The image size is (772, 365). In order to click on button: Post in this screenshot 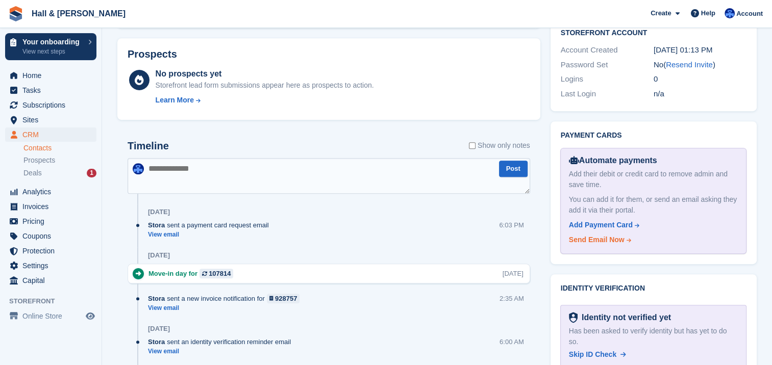, I will do `click(513, 169)`.